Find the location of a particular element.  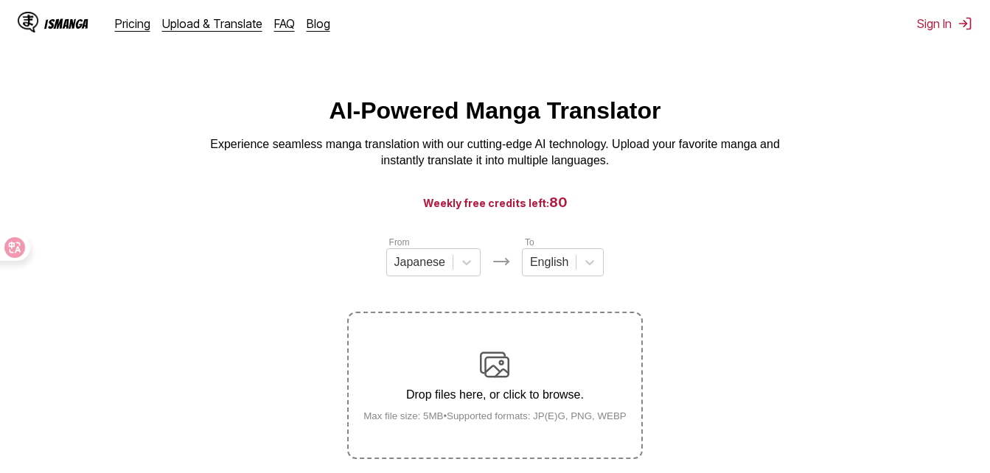

p: Drop files here, or click to browse. is located at coordinates (494, 395).